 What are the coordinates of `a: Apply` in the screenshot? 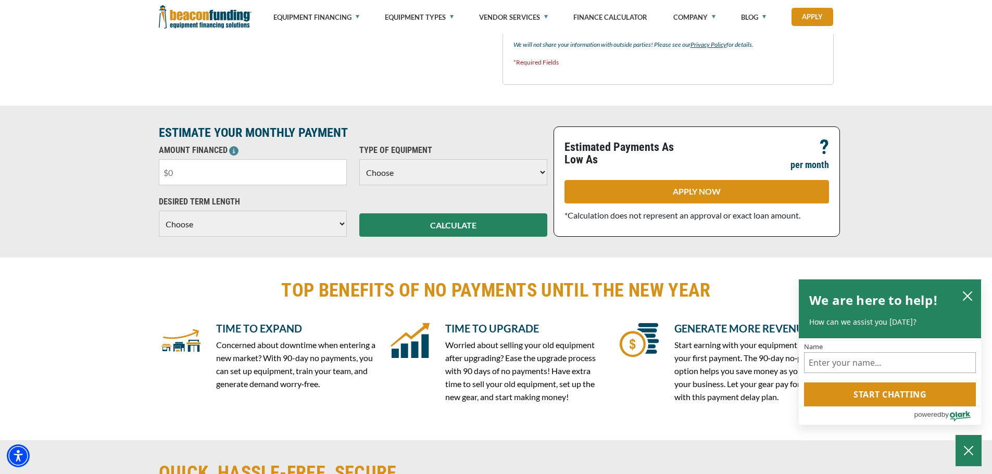 It's located at (812, 17).